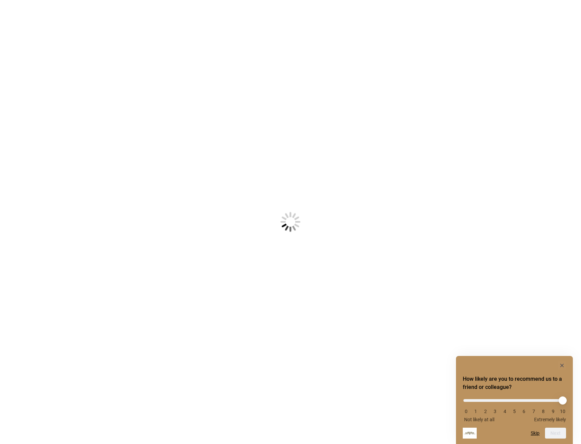 This screenshot has width=581, height=444. I want to click on li: 5, so click(515, 411).